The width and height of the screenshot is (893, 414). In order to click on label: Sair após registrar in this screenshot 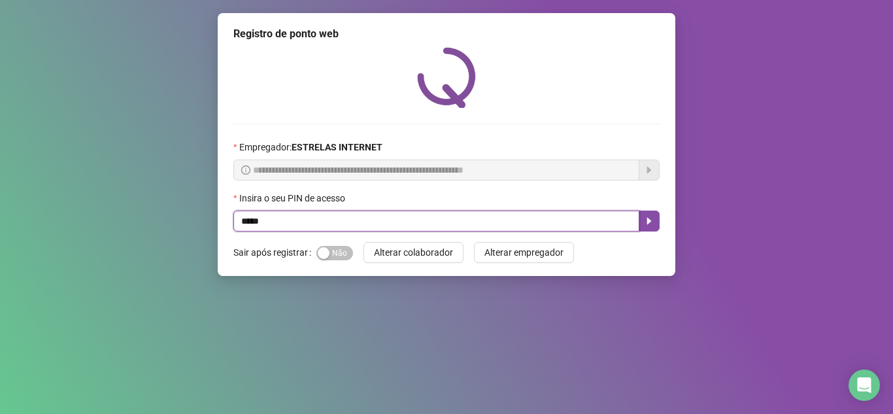, I will do `click(275, 252)`.